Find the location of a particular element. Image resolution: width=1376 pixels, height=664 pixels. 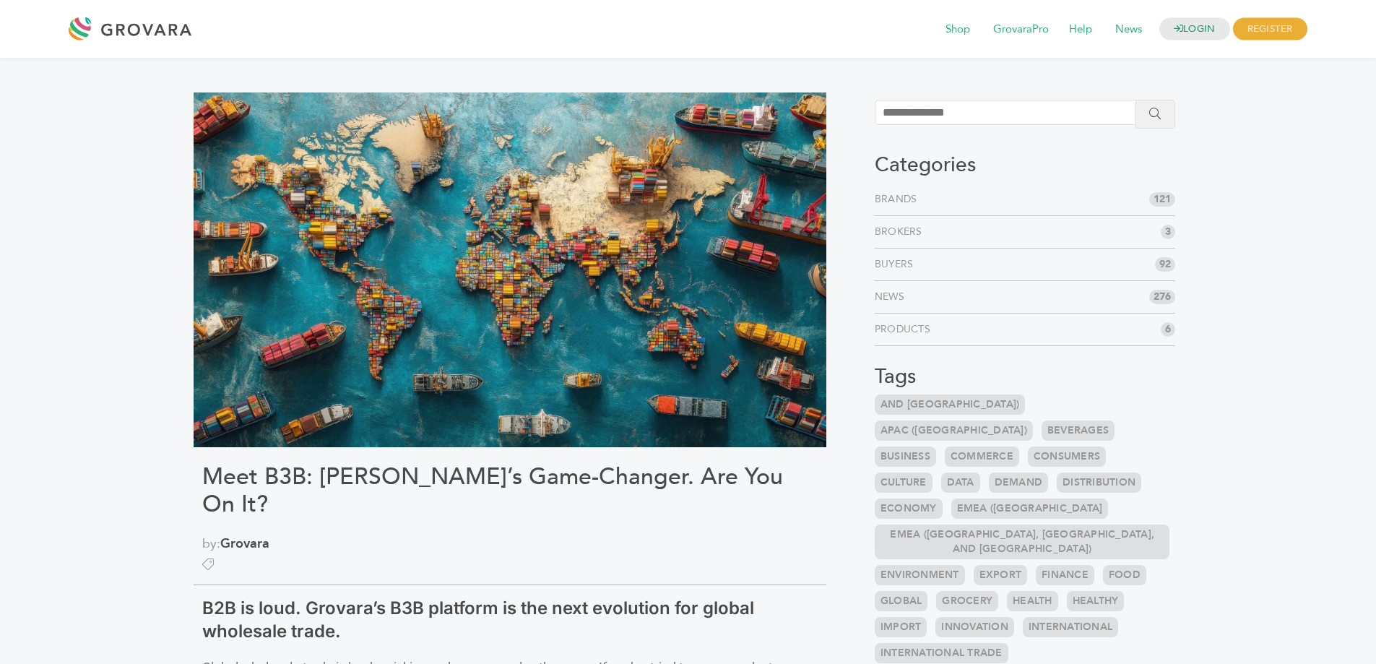

a: International is located at coordinates (1071, 627).